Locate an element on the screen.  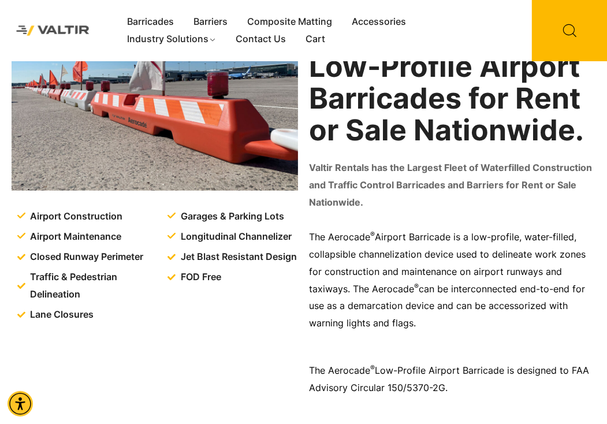
p: Valtir Rentals has the Largest Fleet of Waterfilled Construction and Traffic Control Barricades a... is located at coordinates (453, 185).